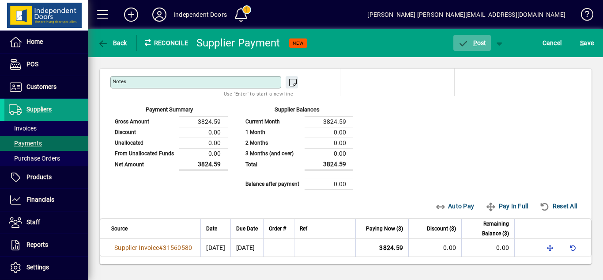  I want to click on a: Knowledge Base, so click(583, 16).